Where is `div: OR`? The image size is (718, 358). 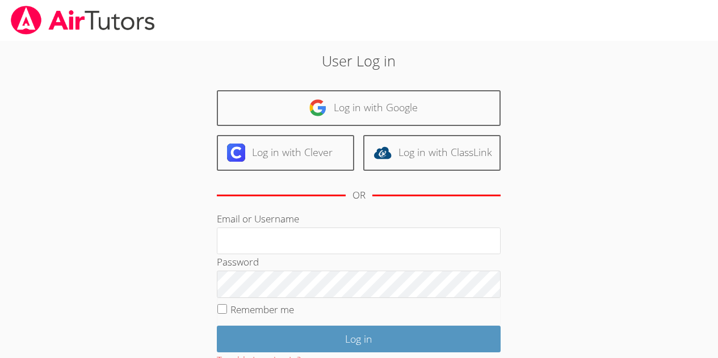 div: OR is located at coordinates (359, 195).